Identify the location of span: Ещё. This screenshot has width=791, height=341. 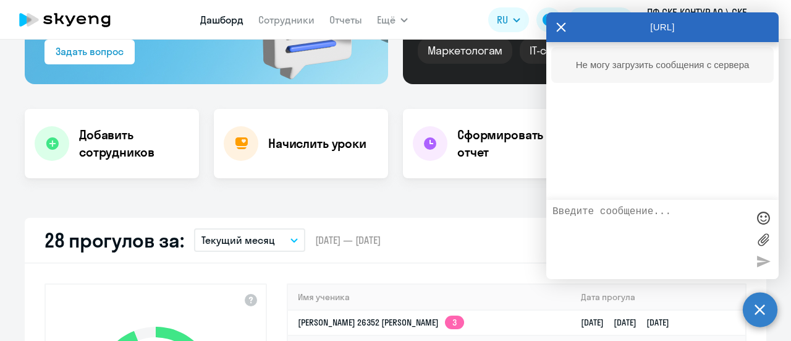
(386, 20).